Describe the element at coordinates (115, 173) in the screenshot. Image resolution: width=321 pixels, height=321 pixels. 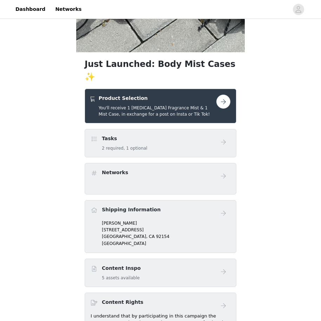
I see `h4: Networks` at that location.